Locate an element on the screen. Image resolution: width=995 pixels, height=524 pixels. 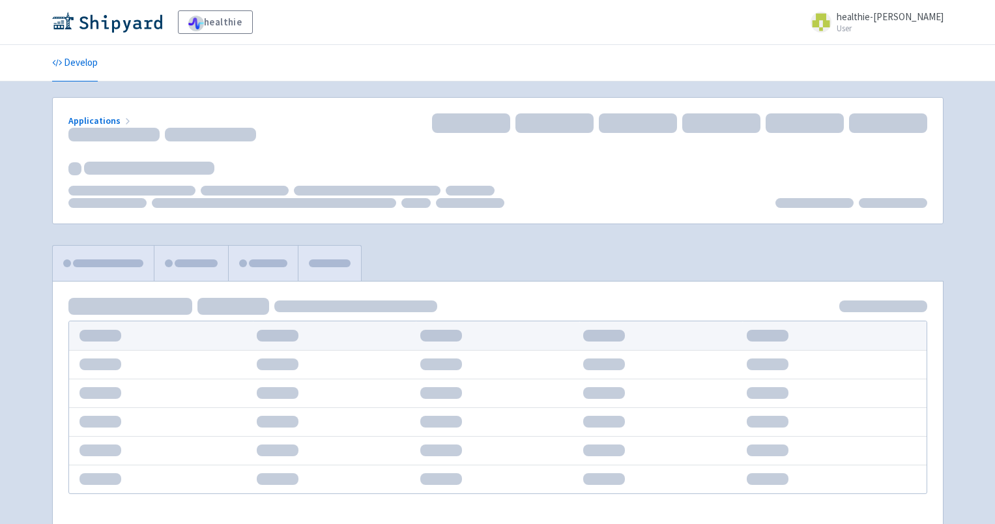
a: healthie is located at coordinates (215, 22).